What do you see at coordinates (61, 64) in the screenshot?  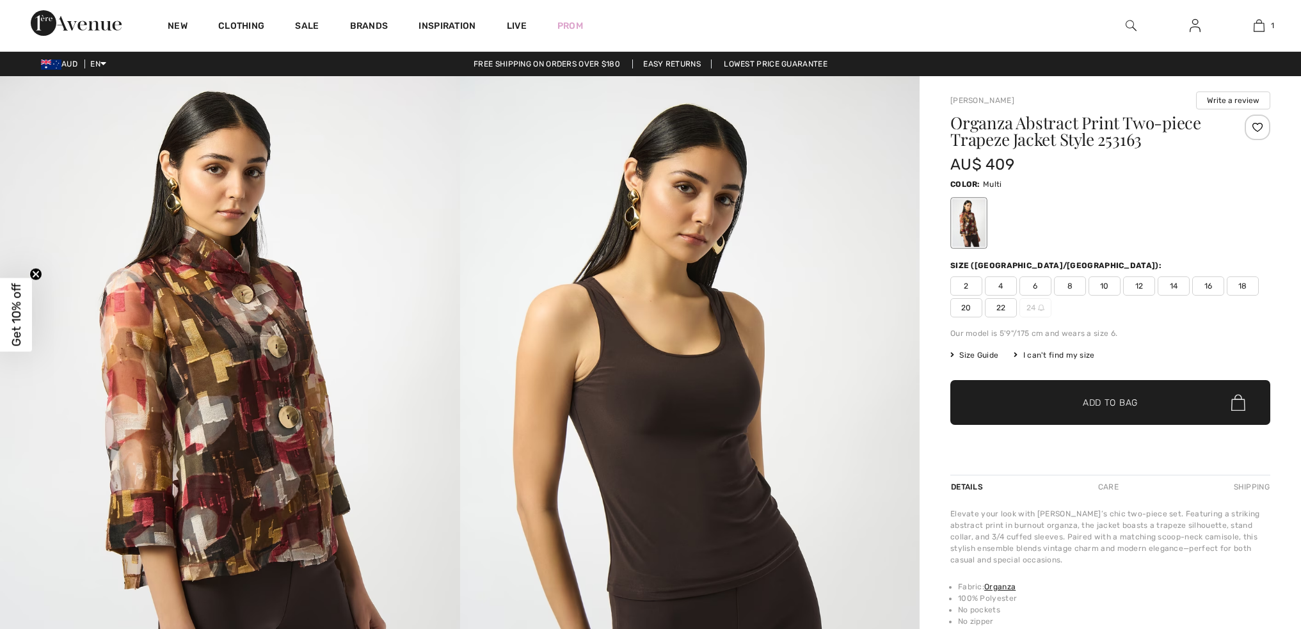 I see `span: AUD` at bounding box center [61, 64].